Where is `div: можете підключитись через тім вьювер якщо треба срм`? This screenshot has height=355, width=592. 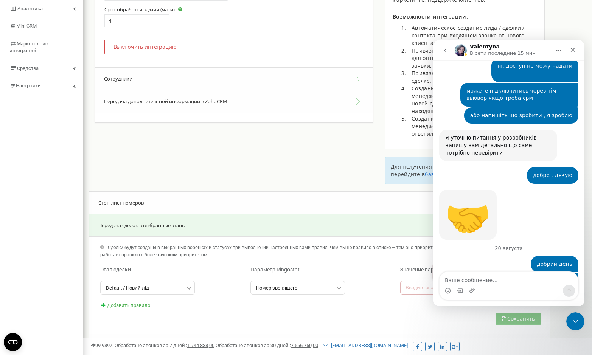 div: можете підключитись через тім вьювер якщо треба срм is located at coordinates (86, 54).